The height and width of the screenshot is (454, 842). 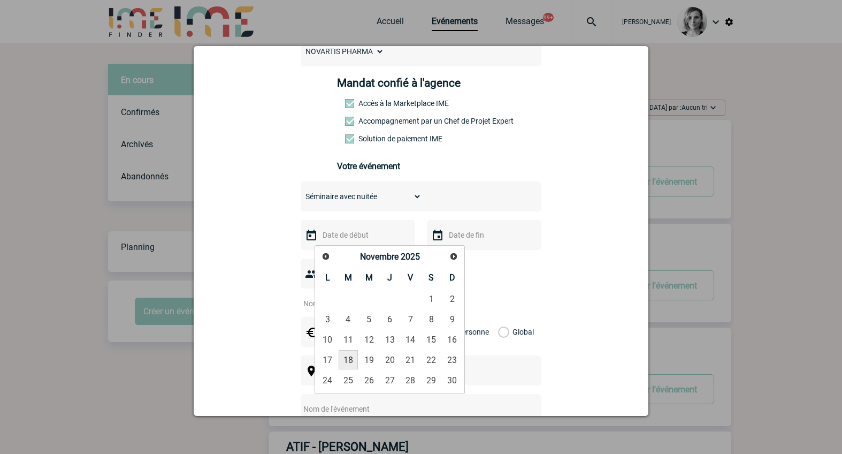 I want to click on span: Novembre, so click(x=379, y=256).